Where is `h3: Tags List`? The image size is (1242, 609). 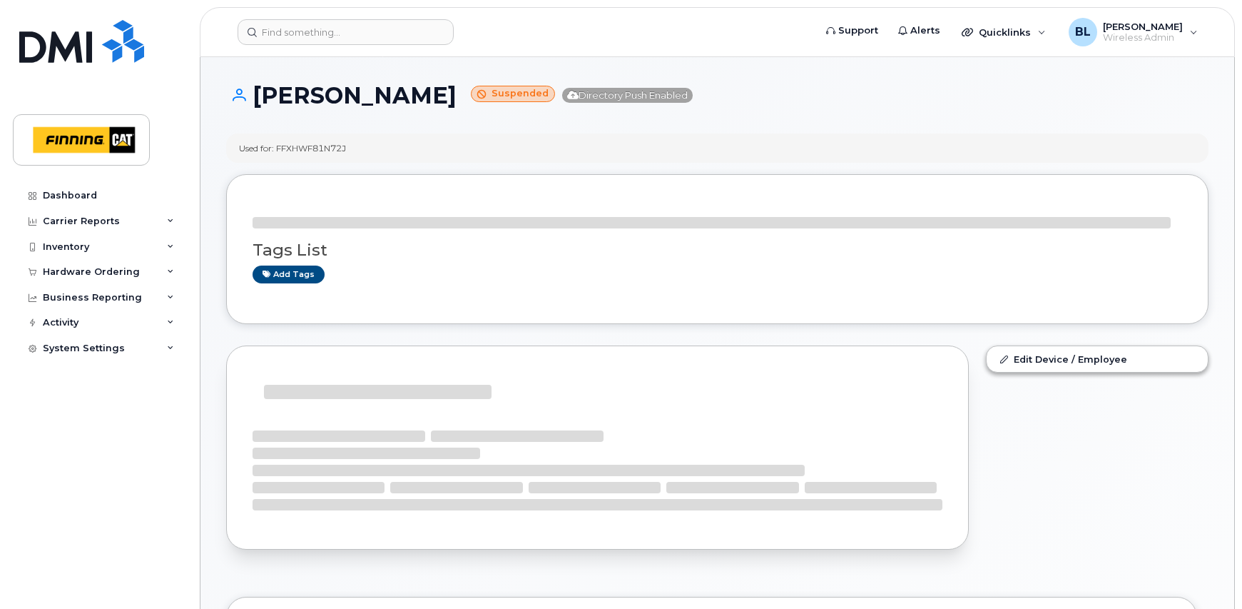
h3: Tags List is located at coordinates (717, 250).